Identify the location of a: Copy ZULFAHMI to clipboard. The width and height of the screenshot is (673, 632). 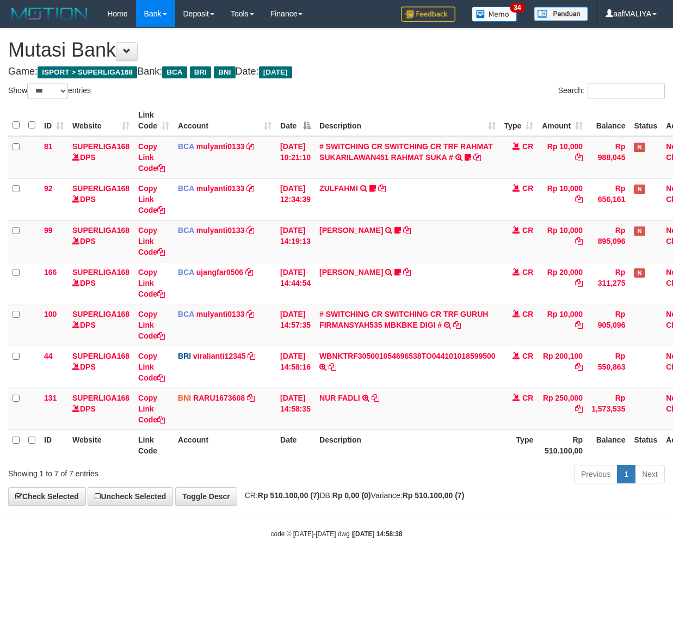
(382, 188).